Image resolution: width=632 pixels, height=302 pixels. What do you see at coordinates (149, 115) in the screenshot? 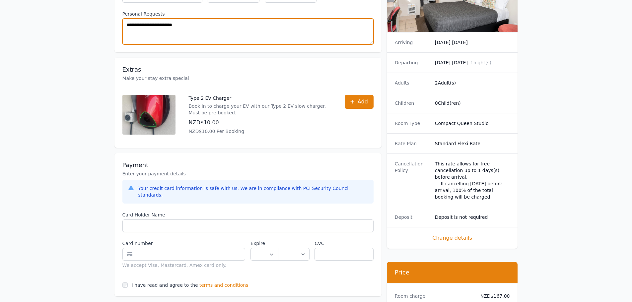
I see `img: Type 2 EV Charger` at bounding box center [149, 115].